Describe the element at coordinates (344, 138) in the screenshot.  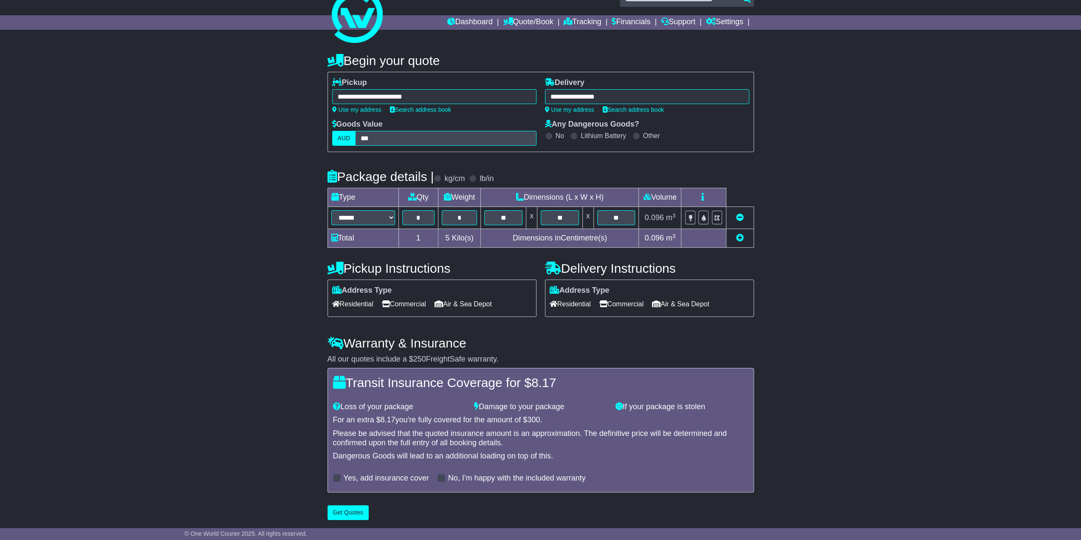
I see `label: AUD` at that location.